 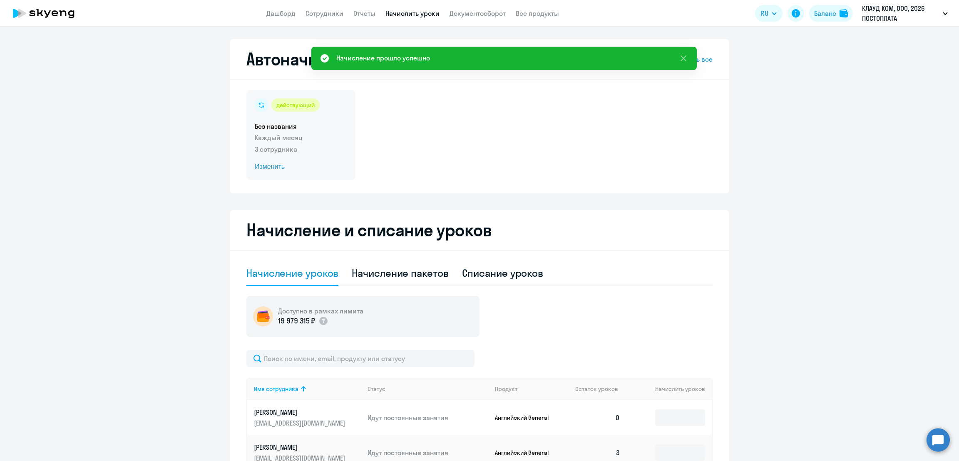 I want to click on span: Остаток уроков, so click(x=597, y=388).